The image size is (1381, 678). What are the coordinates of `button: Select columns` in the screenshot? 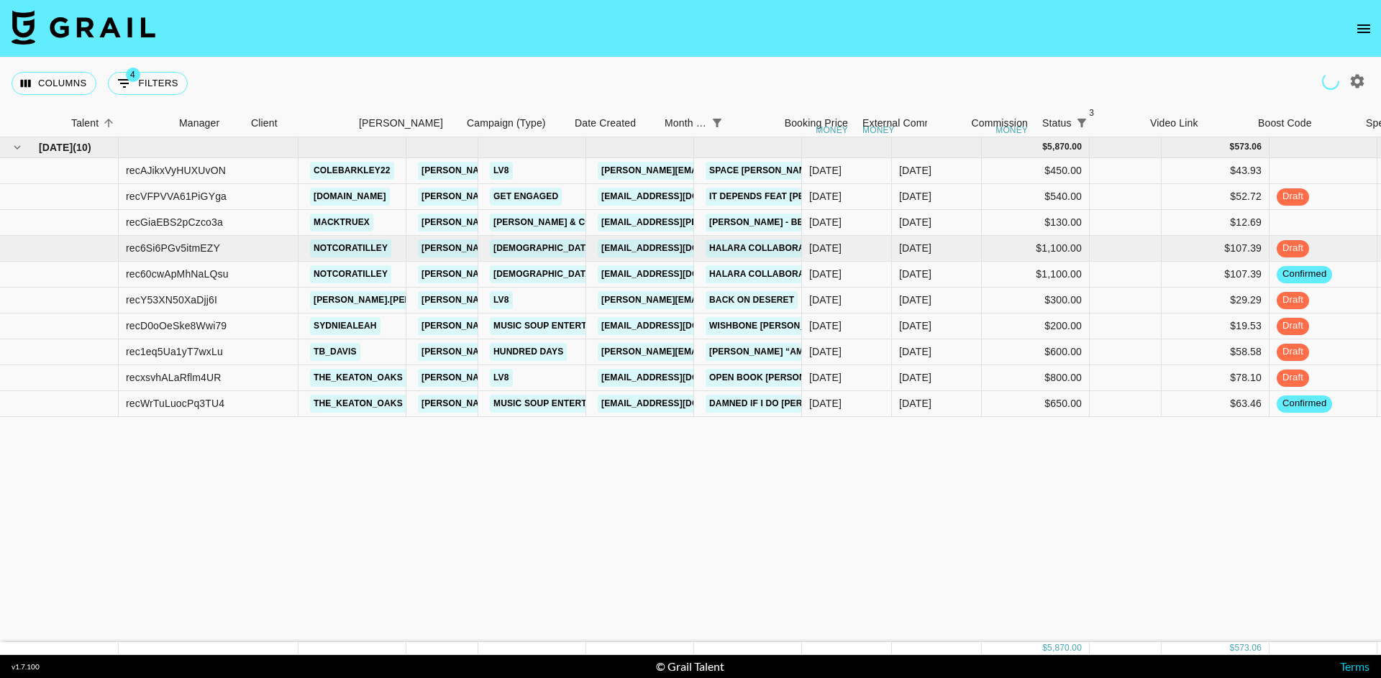 It's located at (54, 83).